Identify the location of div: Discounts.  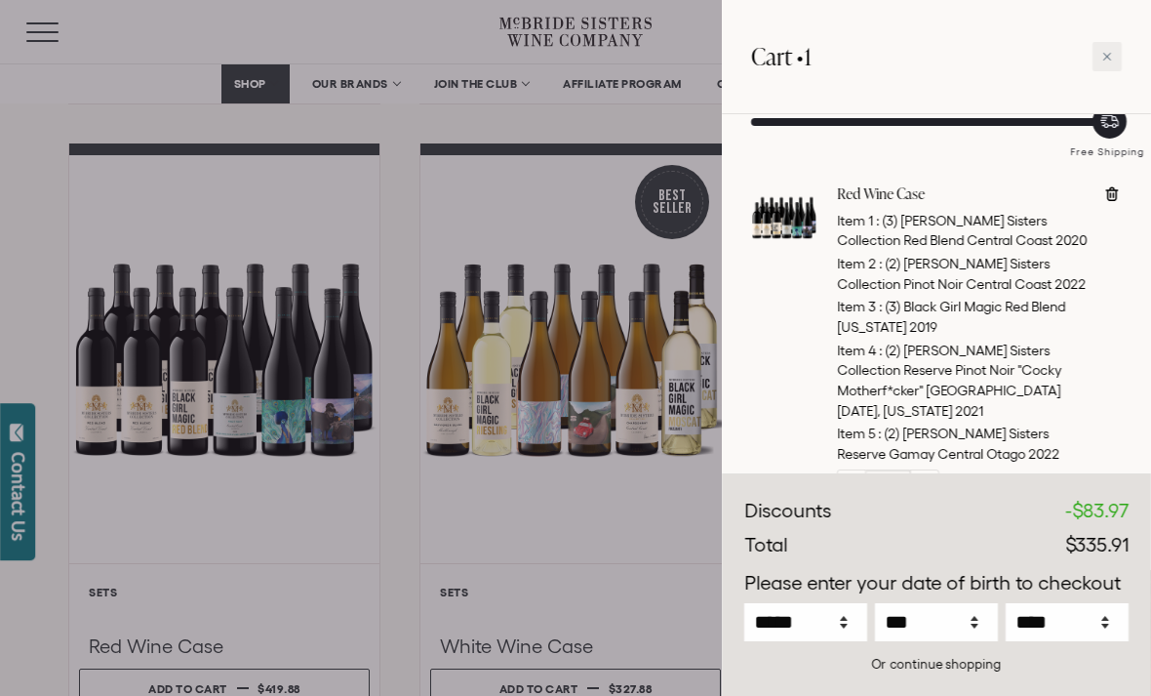
(787, 511).